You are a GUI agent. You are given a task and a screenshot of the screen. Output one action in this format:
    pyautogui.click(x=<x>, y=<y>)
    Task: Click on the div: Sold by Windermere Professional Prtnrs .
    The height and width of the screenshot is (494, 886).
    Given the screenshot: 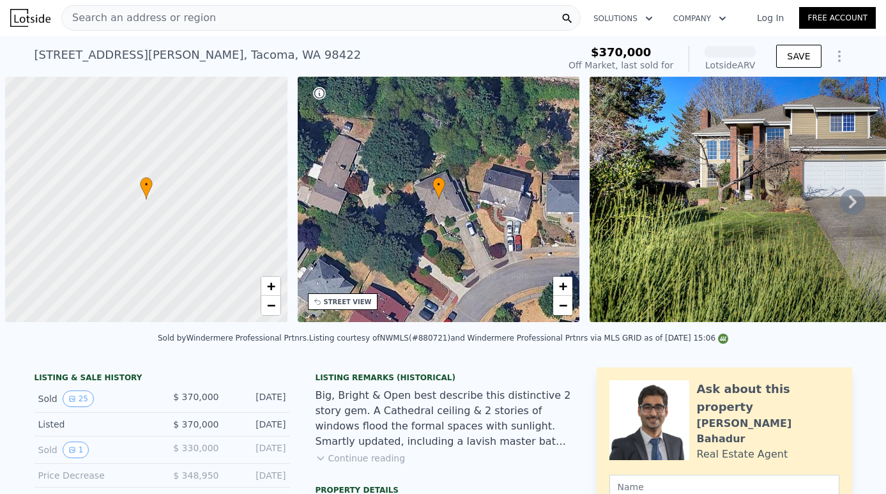 What is the action you would take?
    pyautogui.click(x=233, y=338)
    